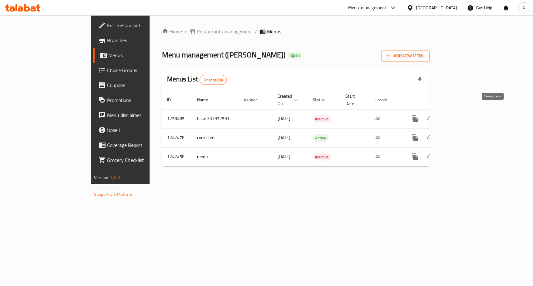 The height and width of the screenshot is (286, 533). Describe the element at coordinates (114, 195) in the screenshot. I see `a: Support.OpsPlatform` at that location.